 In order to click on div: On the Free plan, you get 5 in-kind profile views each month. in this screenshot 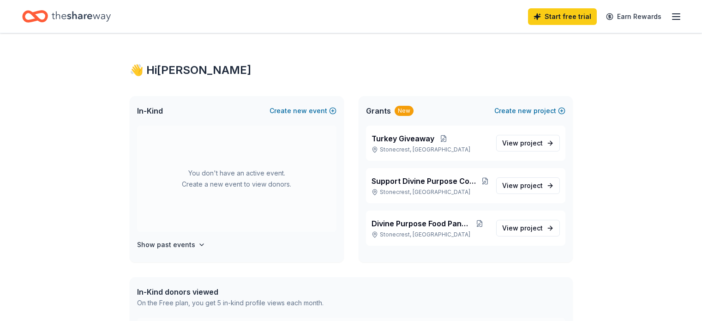, I will do `click(230, 303)`.